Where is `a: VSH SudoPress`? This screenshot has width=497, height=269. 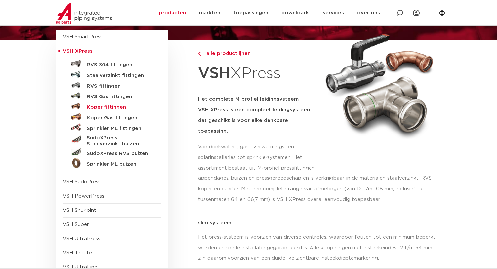 a: VSH SudoPress is located at coordinates (82, 182).